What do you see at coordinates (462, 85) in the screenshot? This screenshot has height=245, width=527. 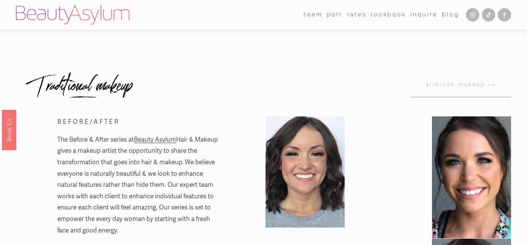 I see `a: airbrush makeup >>` at bounding box center [462, 85].